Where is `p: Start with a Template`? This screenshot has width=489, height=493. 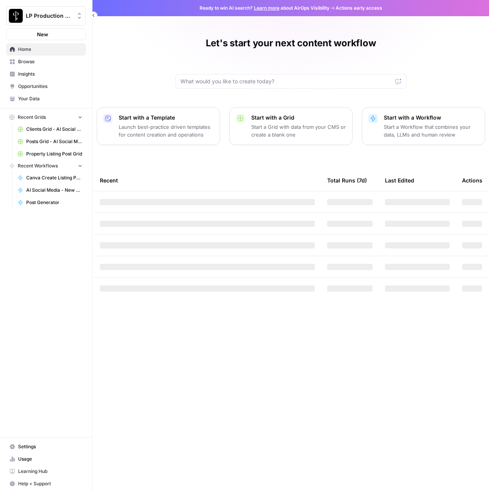 p: Start with a Template is located at coordinates (166, 118).